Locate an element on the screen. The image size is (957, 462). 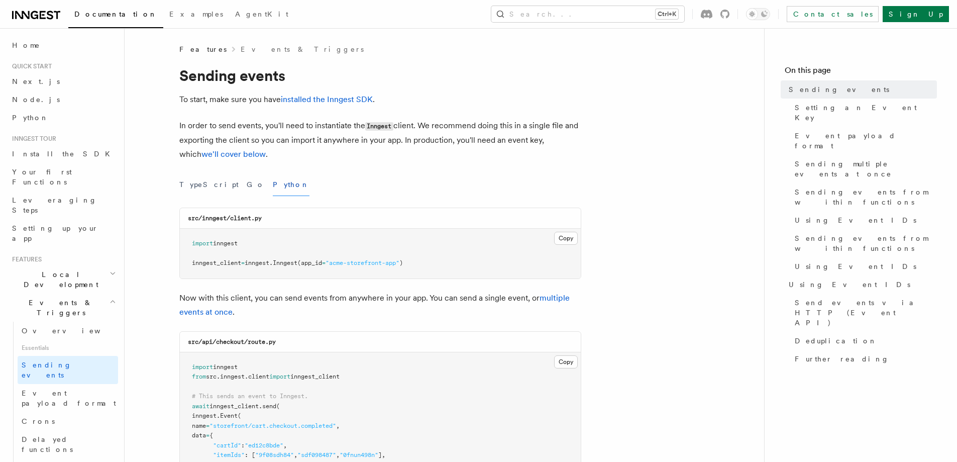
a: Examples is located at coordinates (196, 15).